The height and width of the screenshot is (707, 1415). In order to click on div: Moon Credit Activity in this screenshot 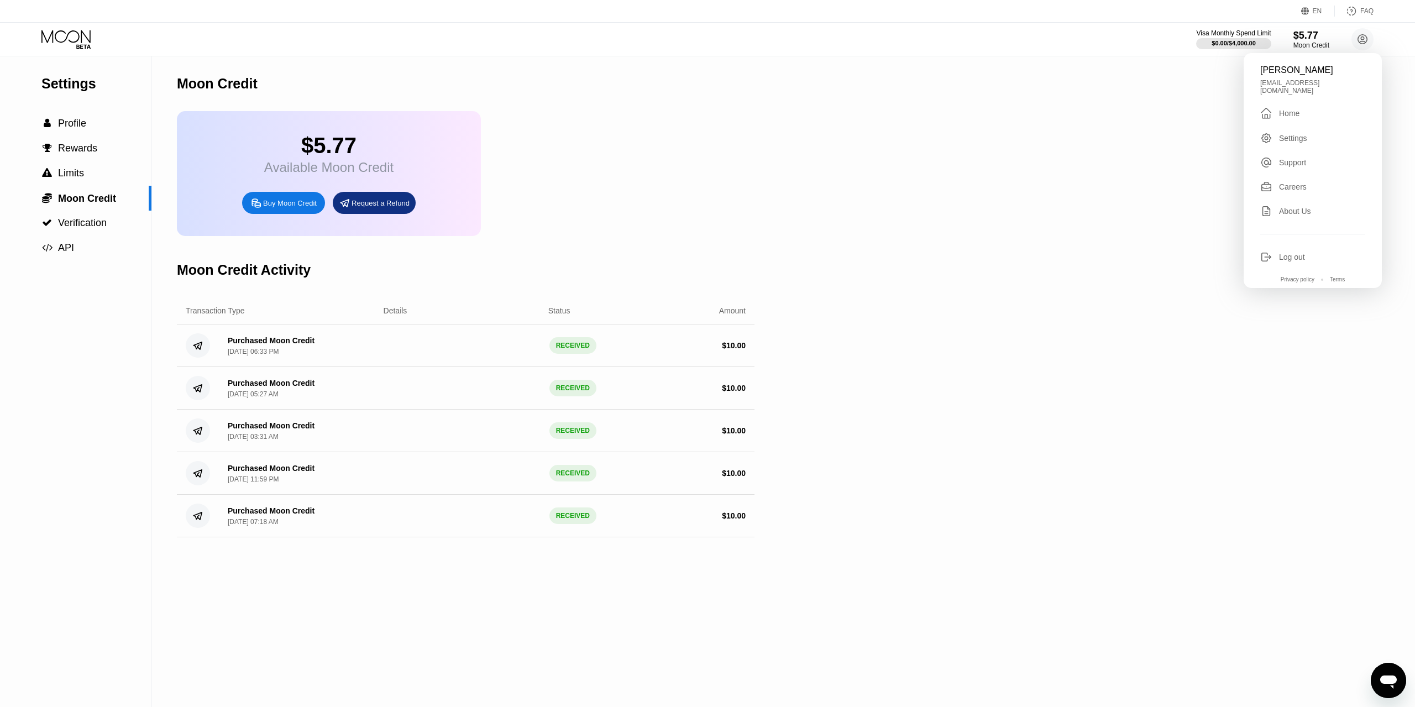, I will do `click(244, 270)`.